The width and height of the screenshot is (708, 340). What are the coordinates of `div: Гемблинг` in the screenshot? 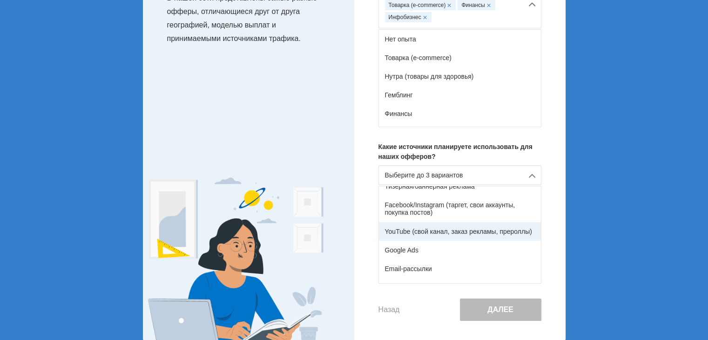 It's located at (460, 95).